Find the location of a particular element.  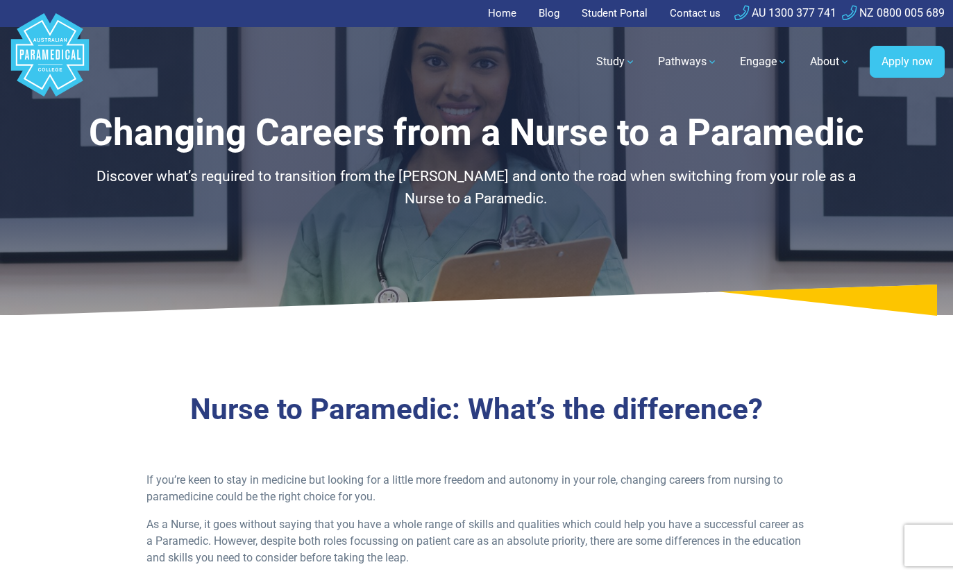

a: Australian Paramedical College is located at coordinates (50, 62).